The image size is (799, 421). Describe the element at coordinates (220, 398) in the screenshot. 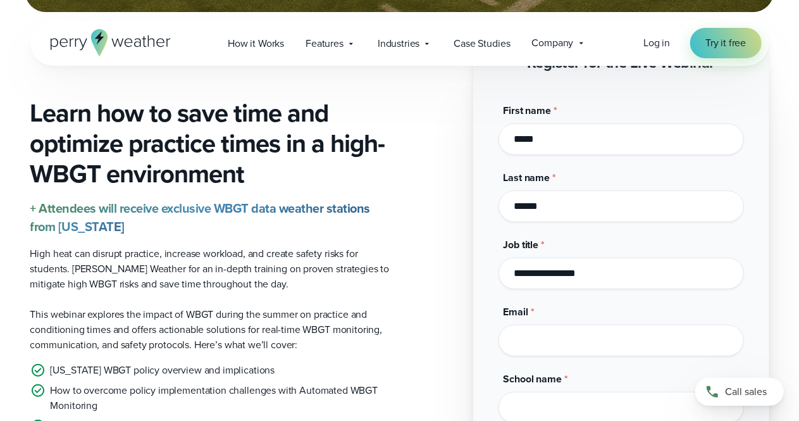

I see `p: How to overcome policy implementation challenges with Automated WBGT Monitoring` at that location.